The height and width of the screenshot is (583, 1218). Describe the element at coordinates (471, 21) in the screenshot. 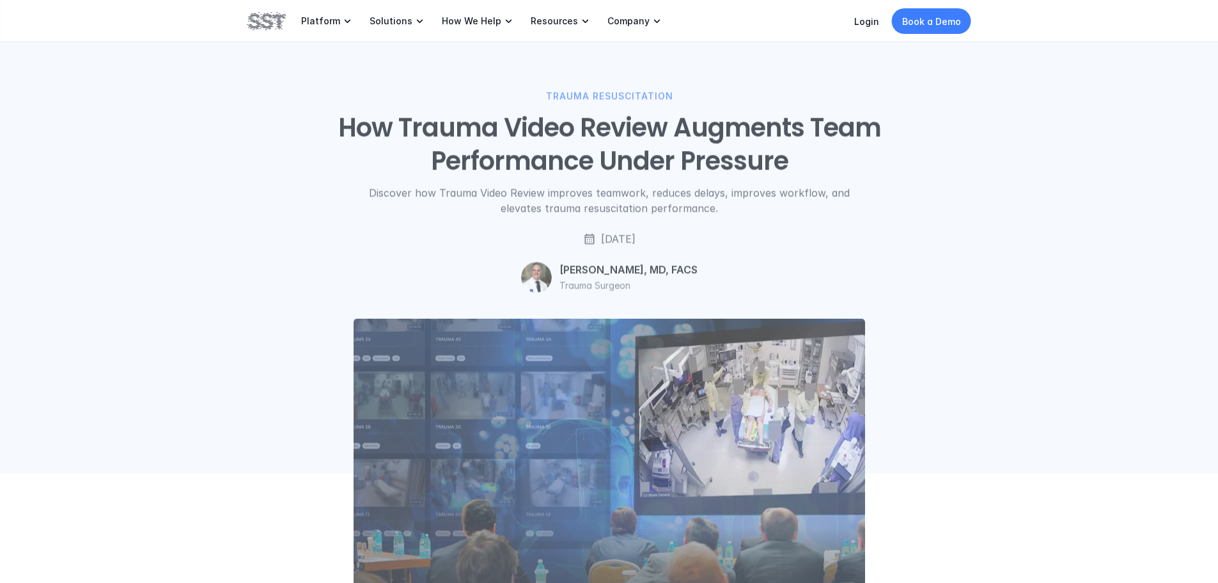

I see `p: How We Help` at that location.